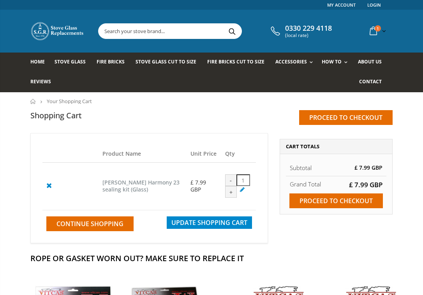 This screenshot has height=295, width=423. Describe the element at coordinates (331, 62) in the screenshot. I see `span: How To` at that location.